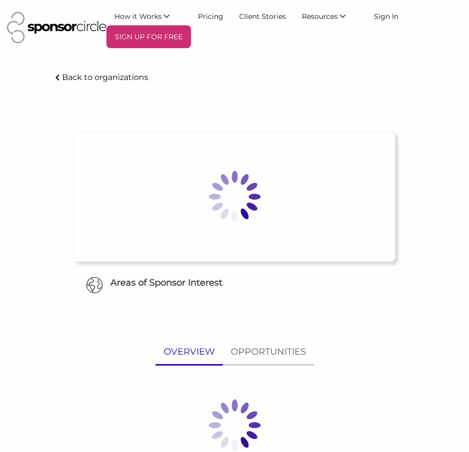 This screenshot has width=469, height=452. What do you see at coordinates (235, 197) in the screenshot?
I see `img: Loading spinner` at bounding box center [235, 197].